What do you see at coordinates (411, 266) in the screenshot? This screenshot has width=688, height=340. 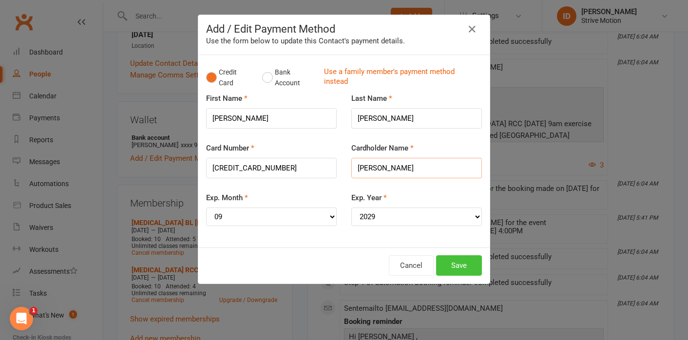 I see `button: Cancel` at bounding box center [411, 266].